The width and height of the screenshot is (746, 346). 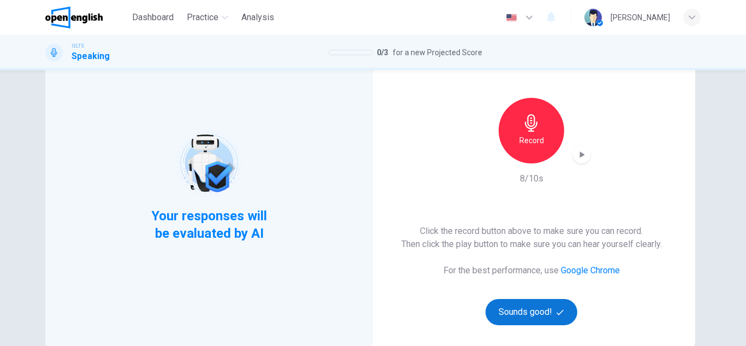 I want to click on button: Sounds good!, so click(x=532, y=312).